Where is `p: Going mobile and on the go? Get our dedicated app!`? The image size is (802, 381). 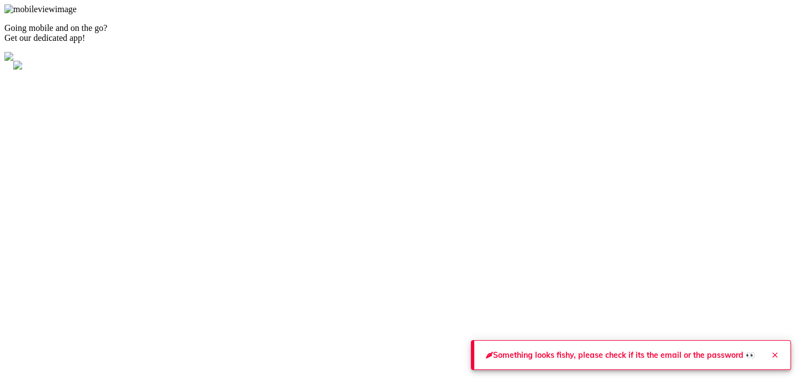 p: Going mobile and on the go? Get our dedicated app! is located at coordinates (401, 33).